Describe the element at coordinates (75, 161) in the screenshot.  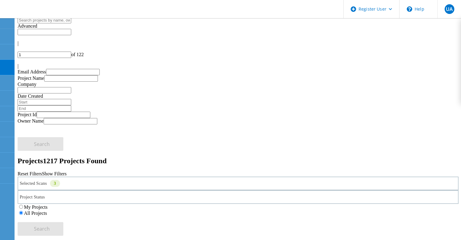
I see `span: 1217 Projects Found` at that location.